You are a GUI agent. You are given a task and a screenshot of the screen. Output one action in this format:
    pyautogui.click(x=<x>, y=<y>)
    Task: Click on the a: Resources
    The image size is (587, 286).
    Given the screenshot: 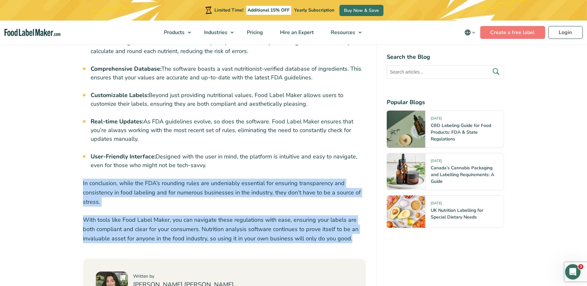 What is the action you would take?
    pyautogui.click(x=344, y=32)
    